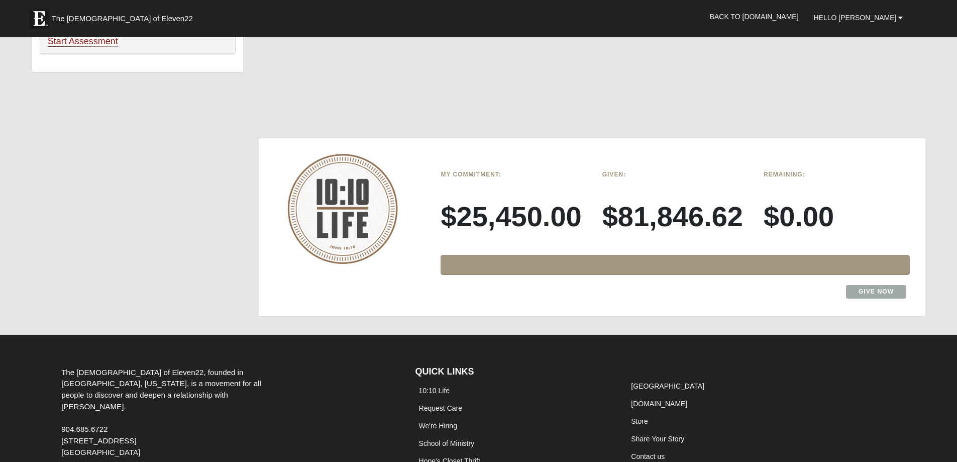 The height and width of the screenshot is (462, 957). I want to click on img: Eleven22 logo, so click(39, 19).